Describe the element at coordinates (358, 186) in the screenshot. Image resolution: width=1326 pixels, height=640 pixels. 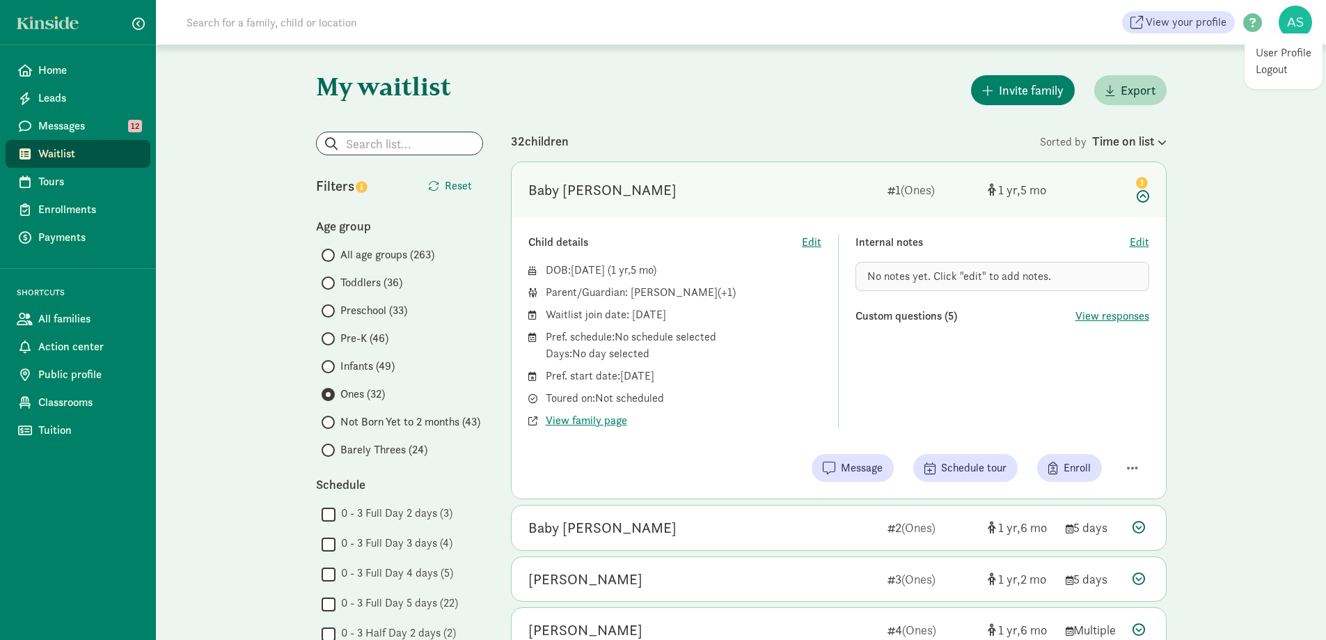
I see `div: Filters` at that location.